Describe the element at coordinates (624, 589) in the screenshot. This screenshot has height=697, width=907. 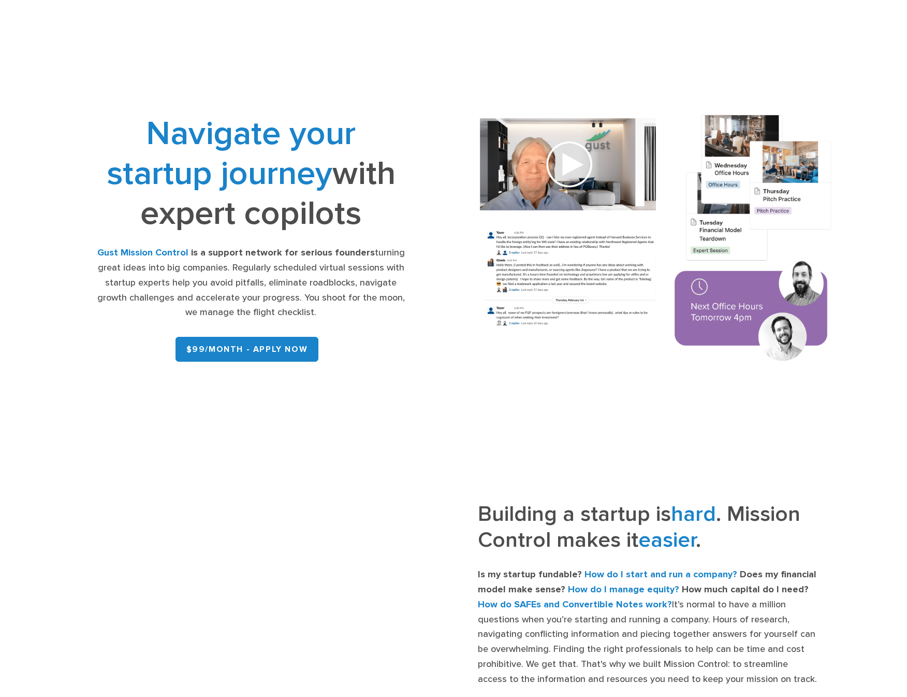
I see `strong: How do I manage equity?` at that location.